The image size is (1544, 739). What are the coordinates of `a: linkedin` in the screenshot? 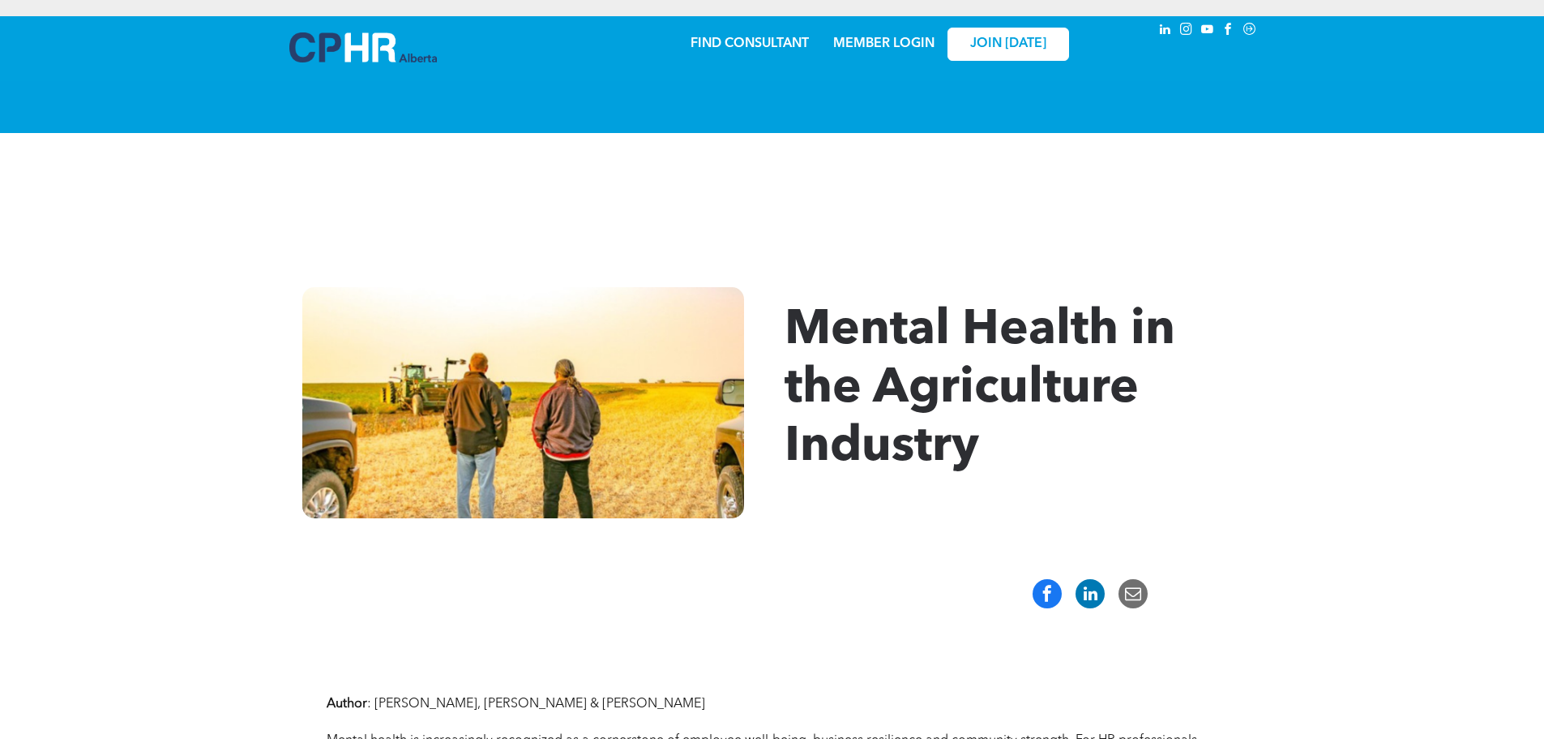 It's located at (1166, 31).